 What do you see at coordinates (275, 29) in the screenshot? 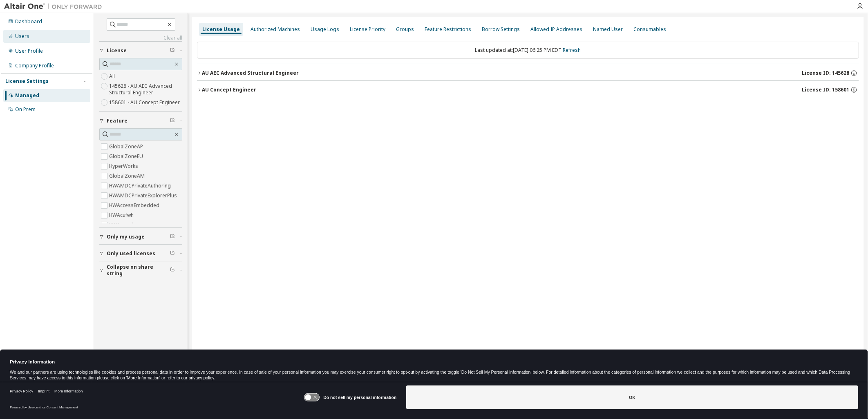
I see `div: Authorized Machines` at bounding box center [275, 29].